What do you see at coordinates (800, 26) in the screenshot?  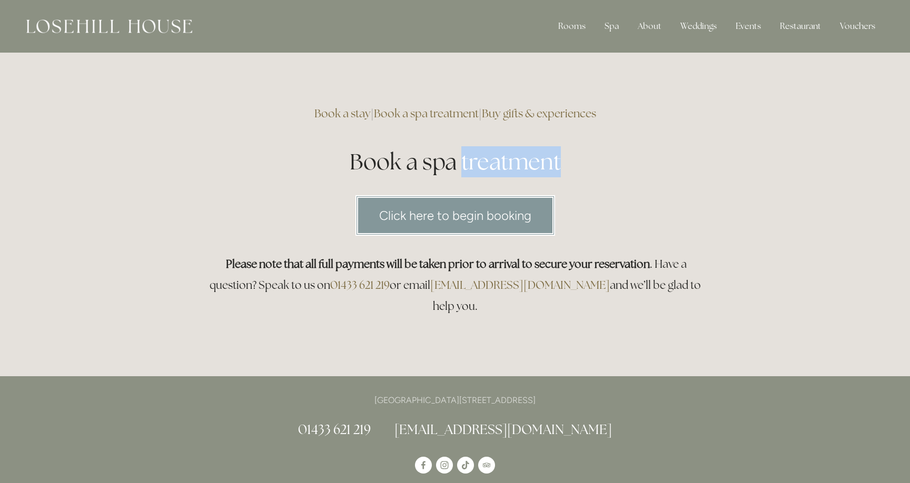 I see `div: Restaurant` at bounding box center [800, 26].